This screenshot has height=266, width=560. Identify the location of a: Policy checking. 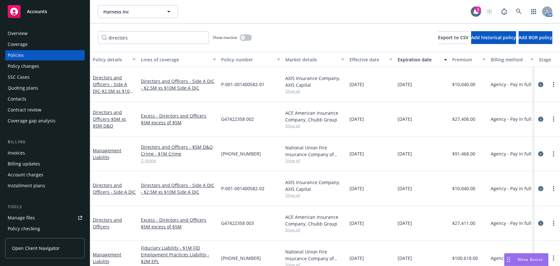
(45, 228).